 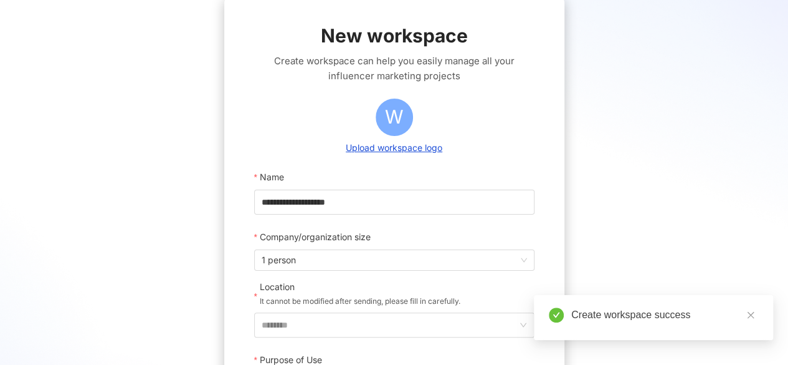 What do you see at coordinates (557, 315) in the screenshot?
I see `span: check-circle` at bounding box center [557, 315].